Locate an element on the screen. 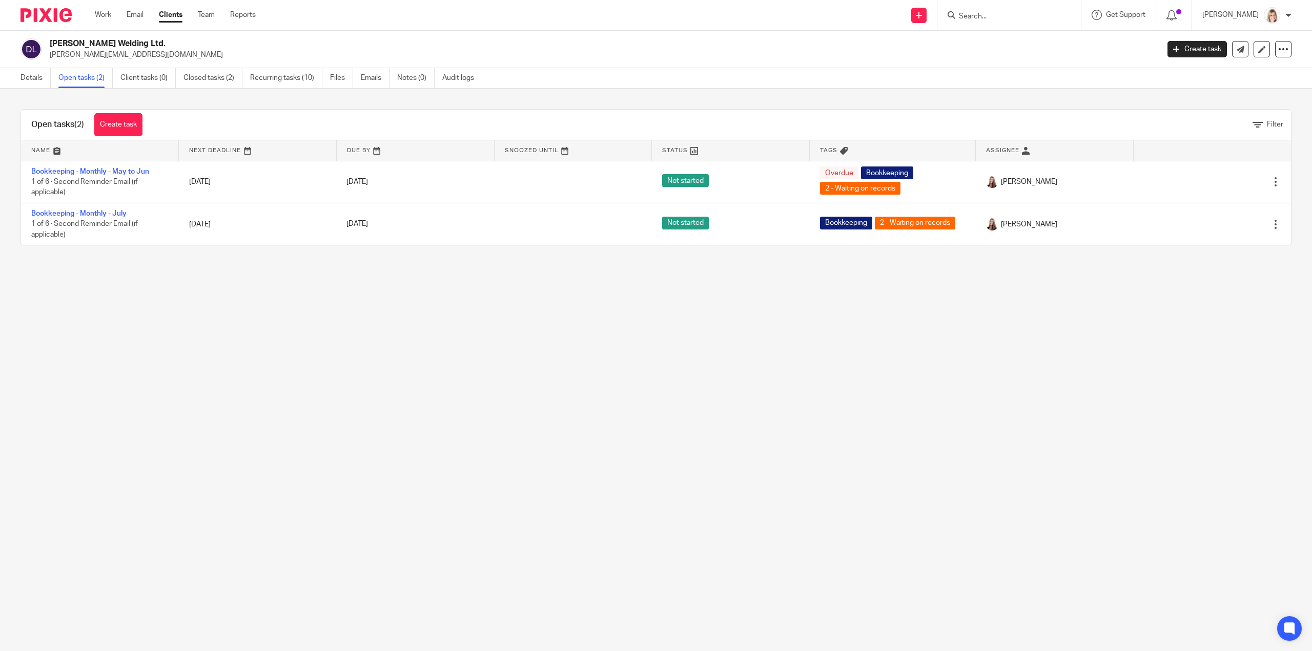 Image resolution: width=1312 pixels, height=651 pixels. span: Status is located at coordinates (675, 150).